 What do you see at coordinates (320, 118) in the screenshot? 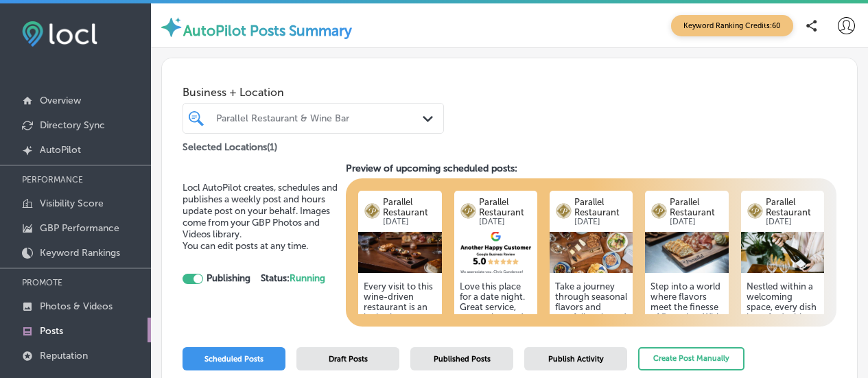
I see `div: Parallel Restaurant & Wine Bar` at bounding box center [320, 118].